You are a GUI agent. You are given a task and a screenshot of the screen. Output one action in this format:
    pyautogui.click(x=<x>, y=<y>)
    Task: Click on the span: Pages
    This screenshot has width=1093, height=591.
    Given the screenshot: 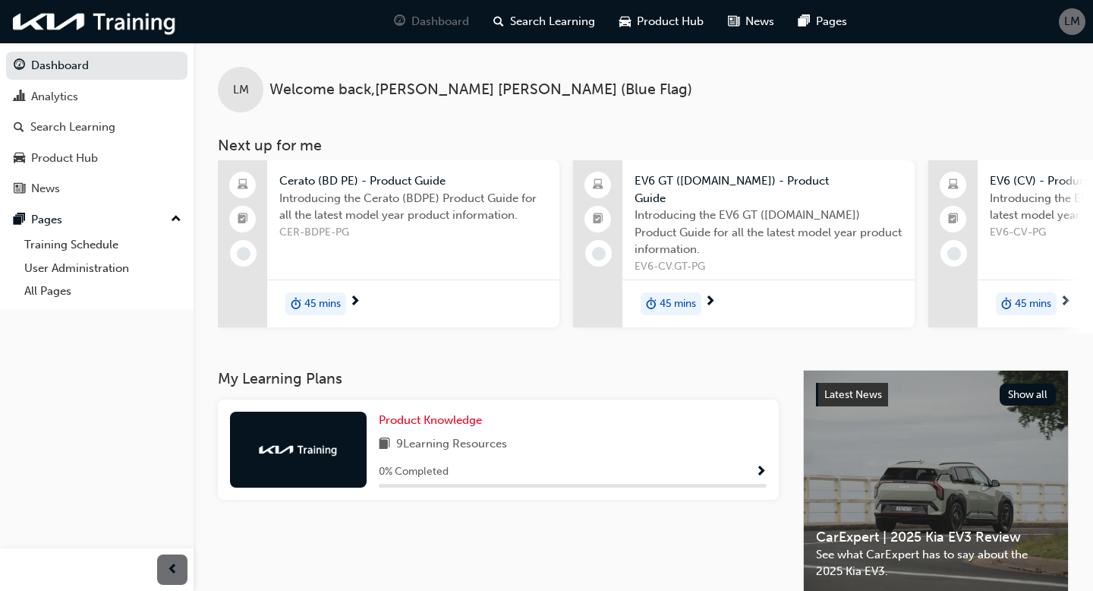 What is the action you would take?
    pyautogui.click(x=831, y=21)
    